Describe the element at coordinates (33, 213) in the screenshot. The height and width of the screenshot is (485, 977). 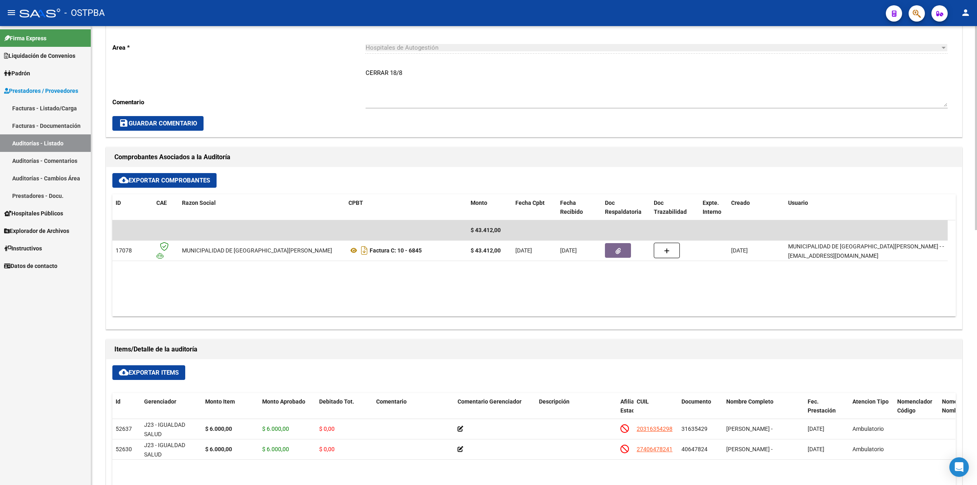
I see `span: Hospitales Públicos` at that location.